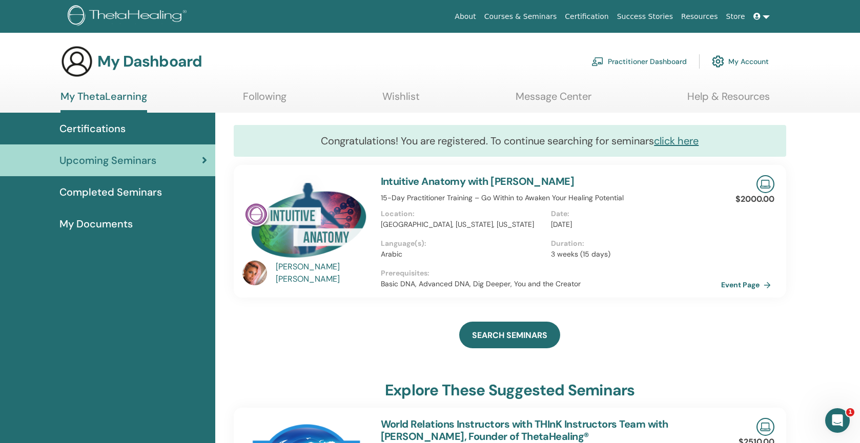 This screenshot has width=860, height=443. Describe the element at coordinates (633, 243) in the screenshot. I see `p: Duration :` at that location.